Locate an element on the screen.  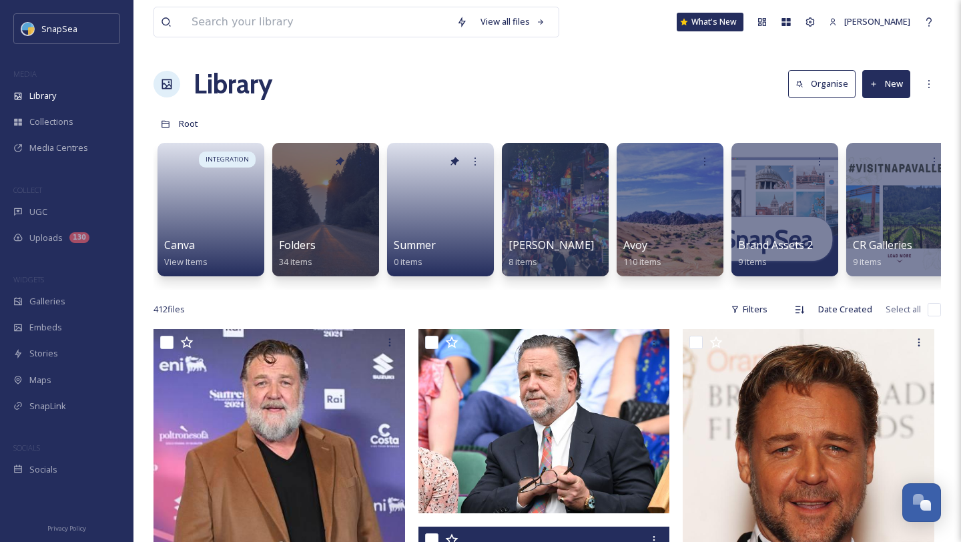
span: Select all is located at coordinates (903, 309).